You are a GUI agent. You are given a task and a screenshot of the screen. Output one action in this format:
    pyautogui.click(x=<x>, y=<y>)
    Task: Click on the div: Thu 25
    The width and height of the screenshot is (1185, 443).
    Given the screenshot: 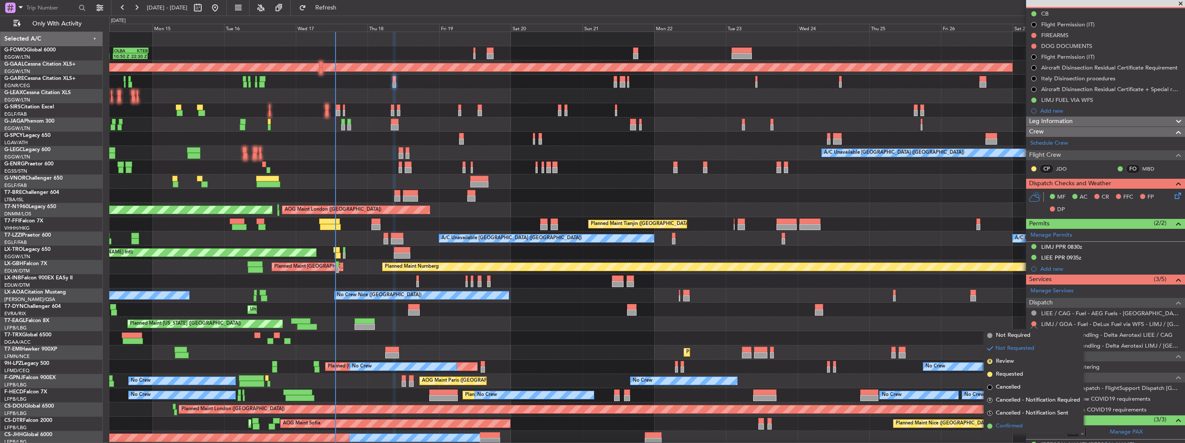 What is the action you would take?
    pyautogui.click(x=905, y=28)
    